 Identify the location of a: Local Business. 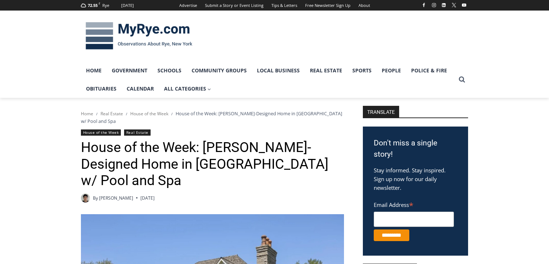
(278, 70).